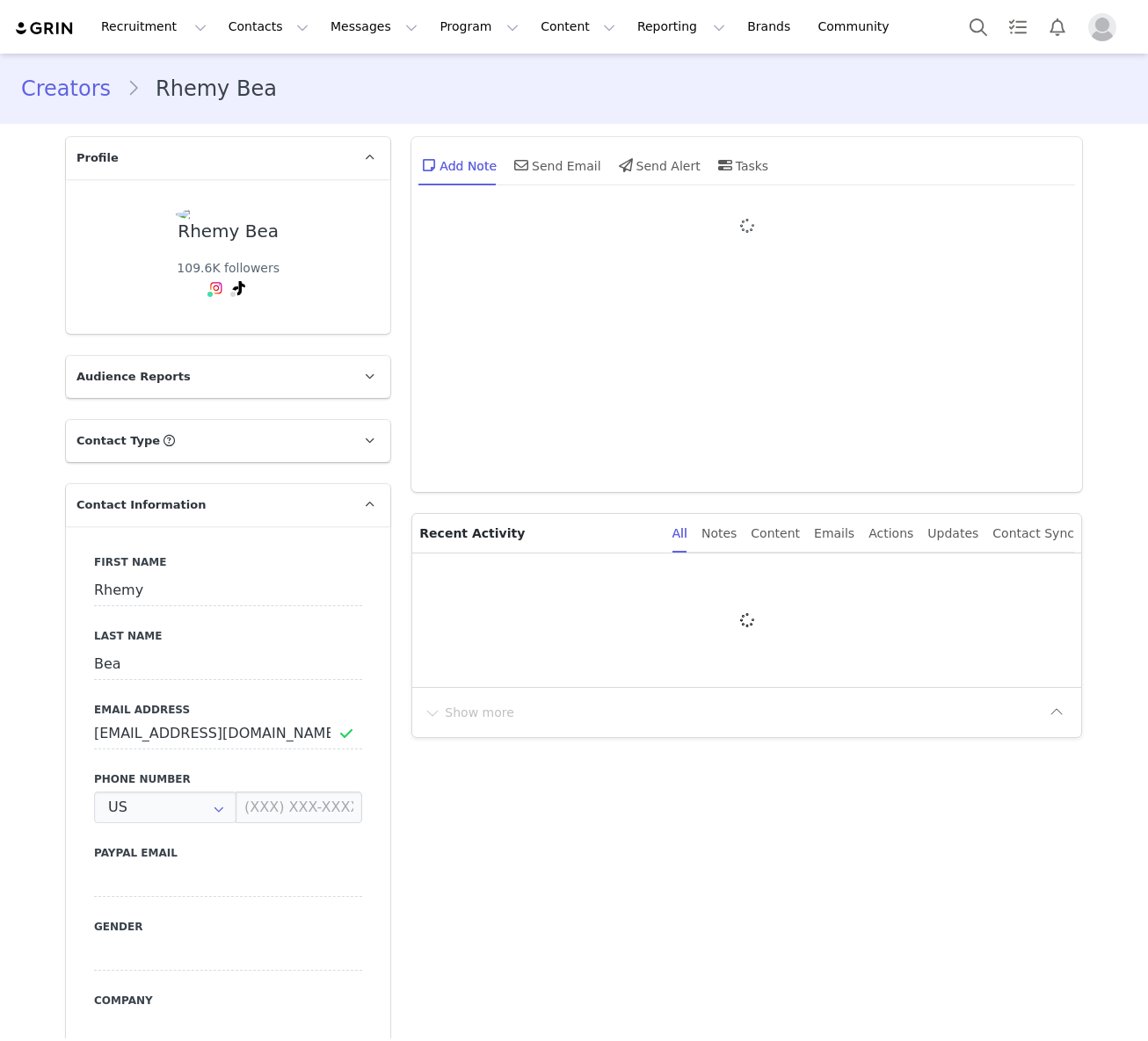  Describe the element at coordinates (657, 165) in the screenshot. I see `div: Send Alert` at that location.